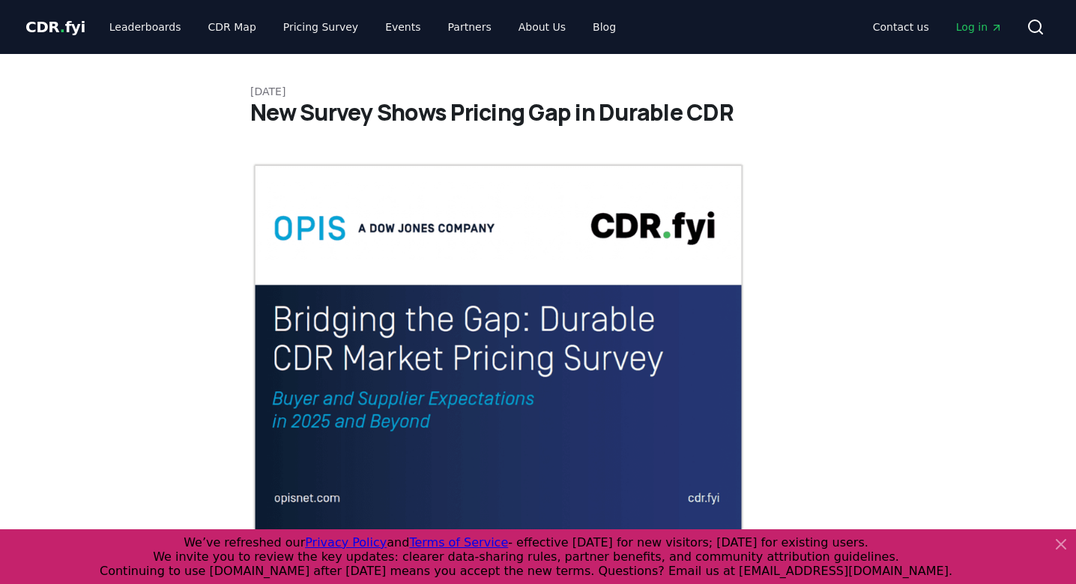  I want to click on span: CDR fyi, so click(55, 27).